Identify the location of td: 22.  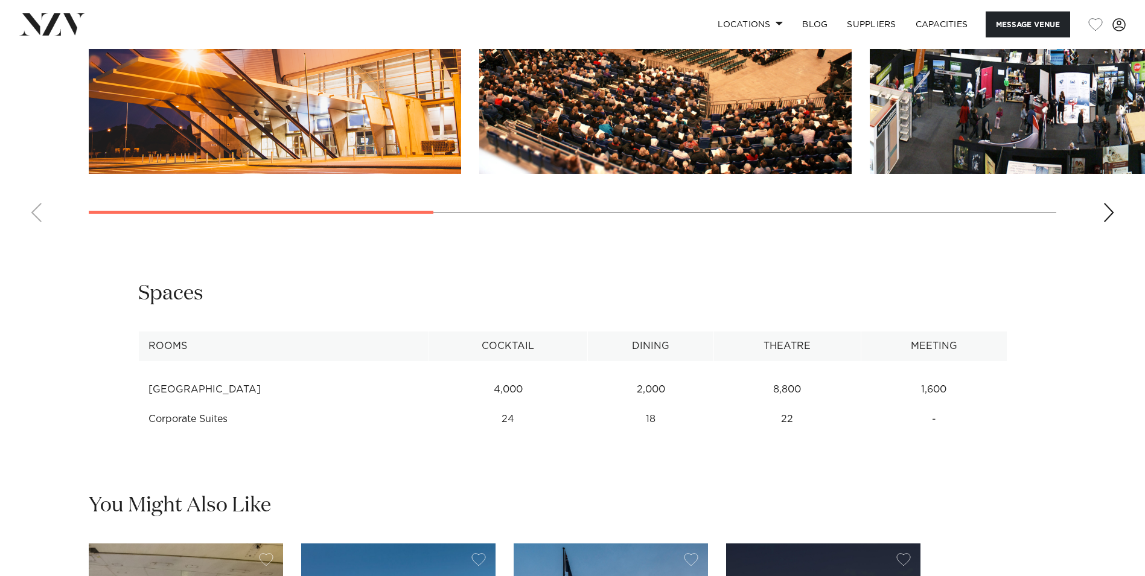
(787, 419).